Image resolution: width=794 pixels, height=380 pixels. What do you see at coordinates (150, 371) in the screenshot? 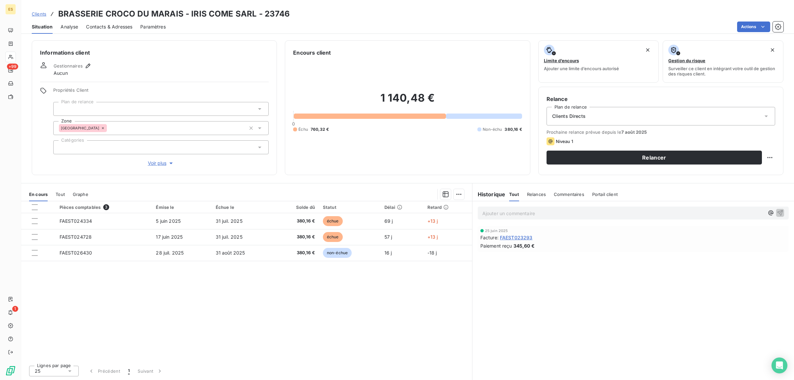
I see `button: Suivant` at bounding box center [150, 371].